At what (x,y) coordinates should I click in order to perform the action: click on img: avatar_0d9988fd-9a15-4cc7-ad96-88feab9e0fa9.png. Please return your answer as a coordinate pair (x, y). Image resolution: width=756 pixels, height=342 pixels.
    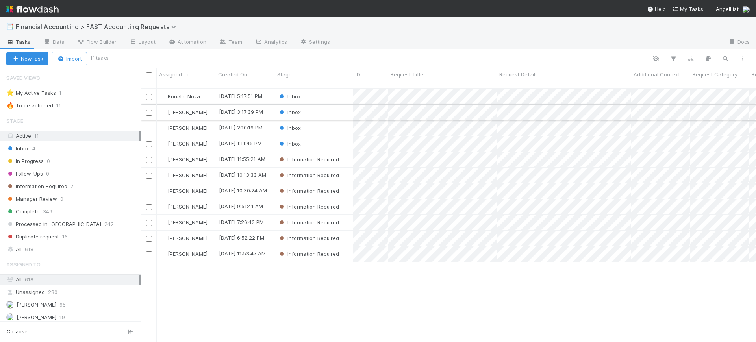
    Looking at the image, I should click on (163, 96).